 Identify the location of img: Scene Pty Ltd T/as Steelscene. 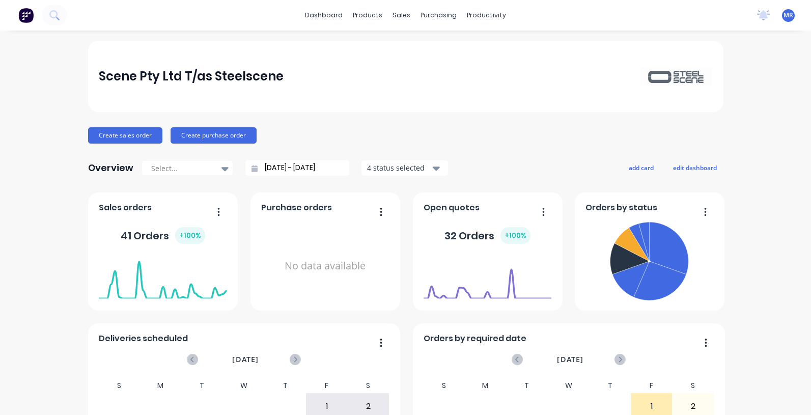
(677, 76).